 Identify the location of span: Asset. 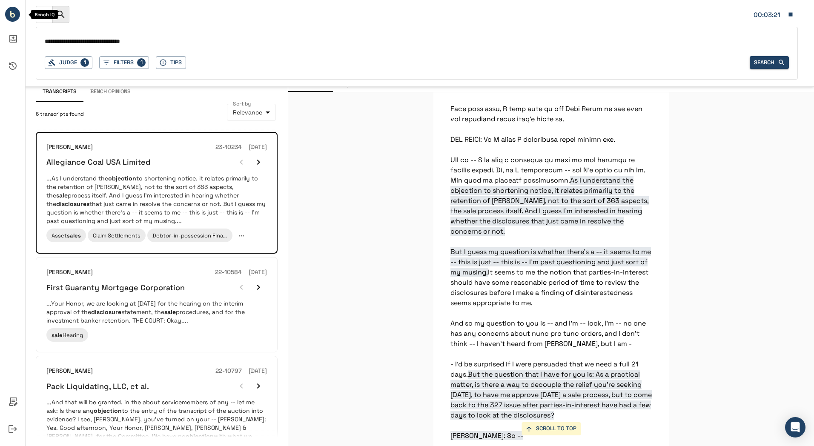
(66, 235).